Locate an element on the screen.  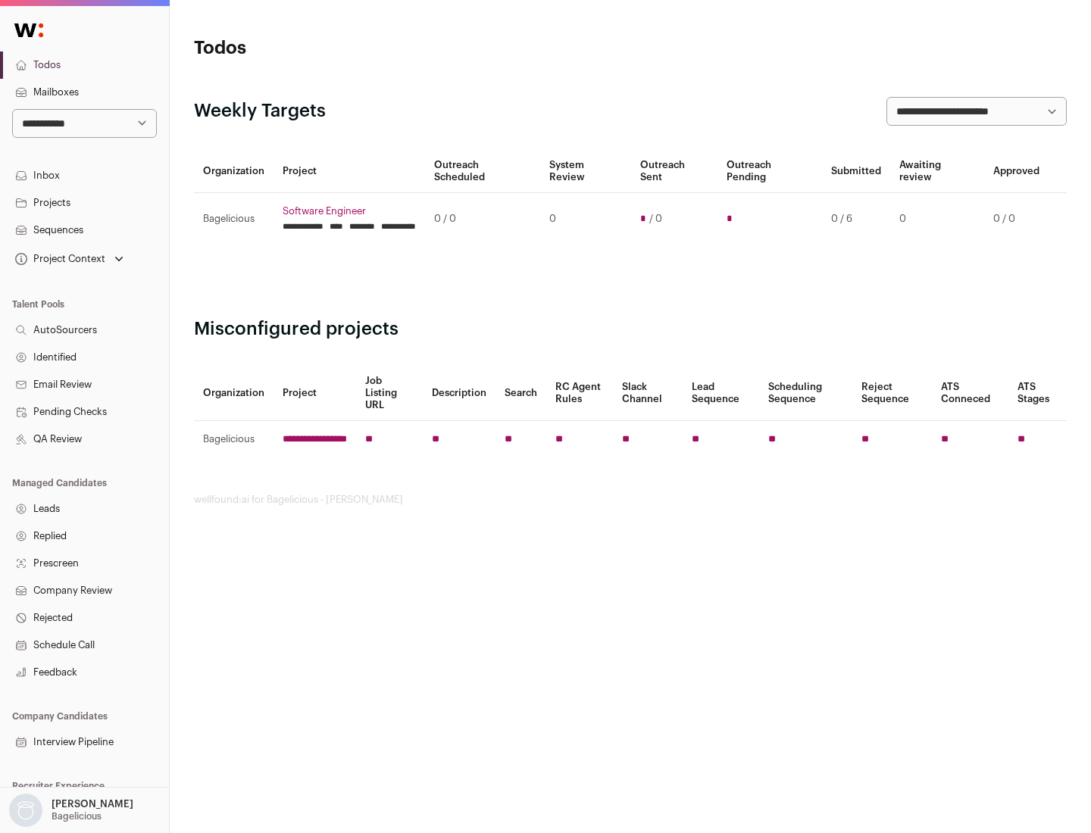
th: ATS Conneced is located at coordinates (970, 393).